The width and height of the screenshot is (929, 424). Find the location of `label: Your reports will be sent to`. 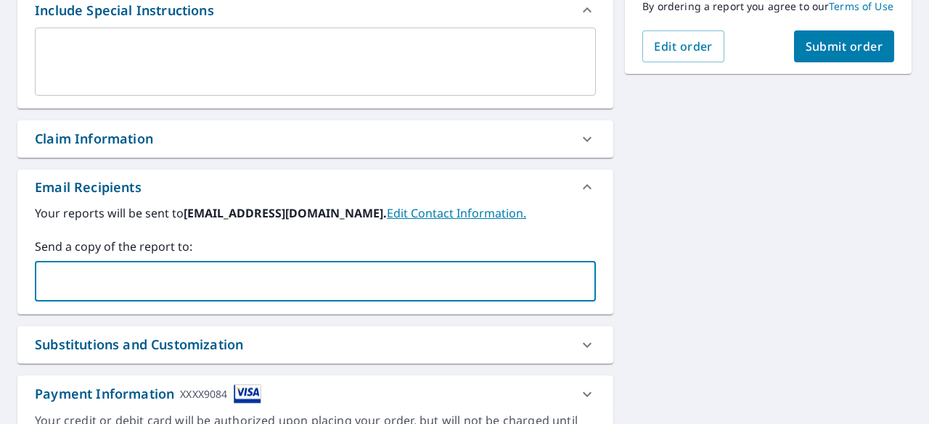

label: Your reports will be sent to is located at coordinates (315, 213).